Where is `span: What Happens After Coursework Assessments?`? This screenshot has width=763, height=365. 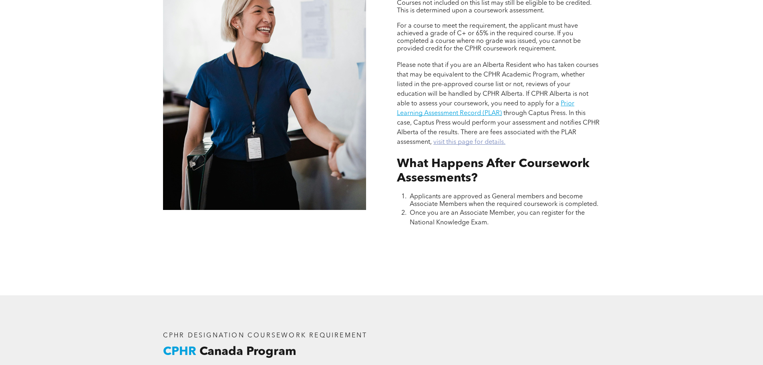
span: What Happens After Coursework Assessments? is located at coordinates (493, 171).